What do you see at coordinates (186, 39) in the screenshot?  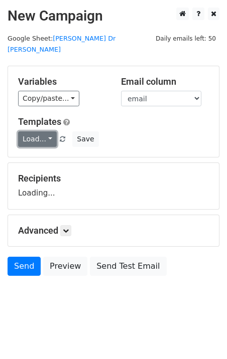 I see `span: Daily emails left: 50` at bounding box center [186, 39].